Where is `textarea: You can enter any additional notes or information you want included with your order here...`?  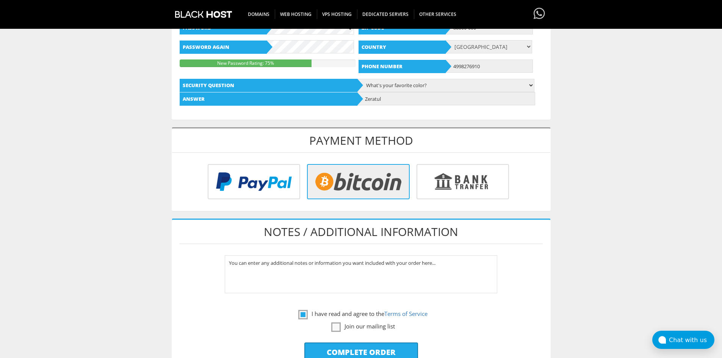 textarea: You can enter any additional notes or information you want included with your order here... is located at coordinates (361, 275).